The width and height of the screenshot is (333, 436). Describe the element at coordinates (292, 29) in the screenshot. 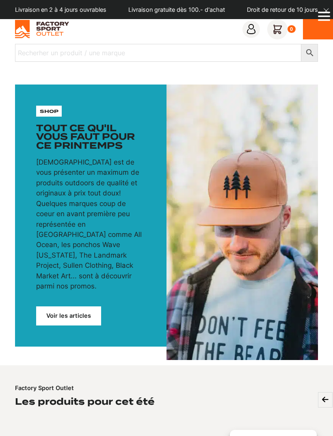

I see `div: 0` at that location.